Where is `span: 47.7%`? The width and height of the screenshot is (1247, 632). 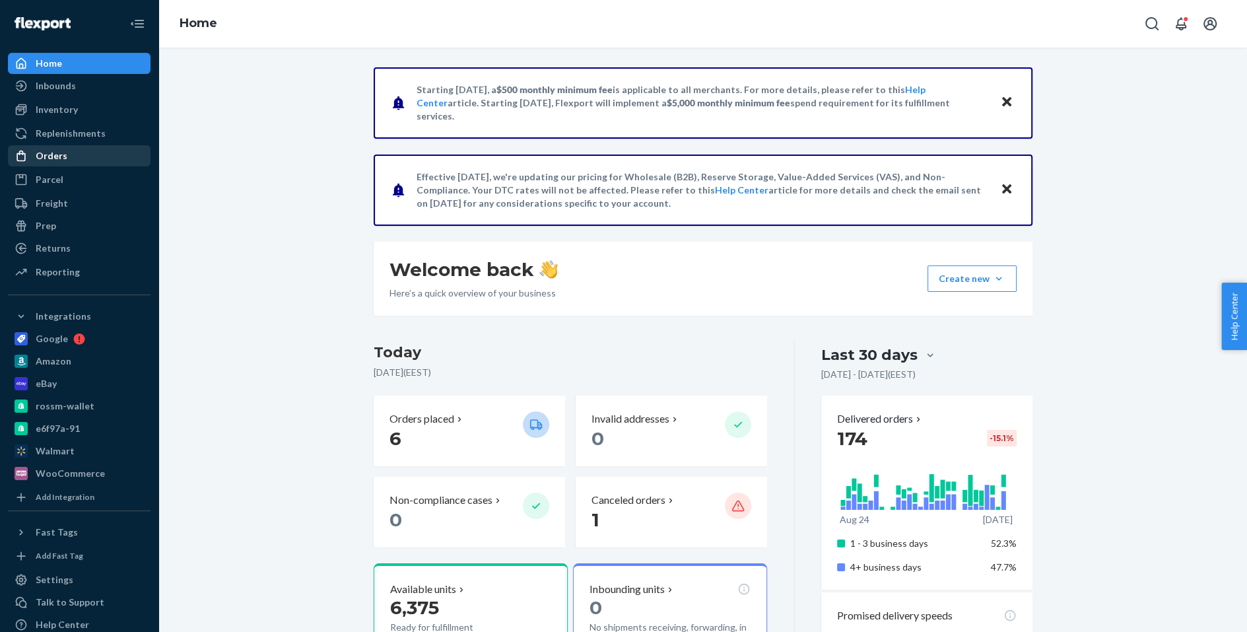 span: 47.7% is located at coordinates (1003, 566).